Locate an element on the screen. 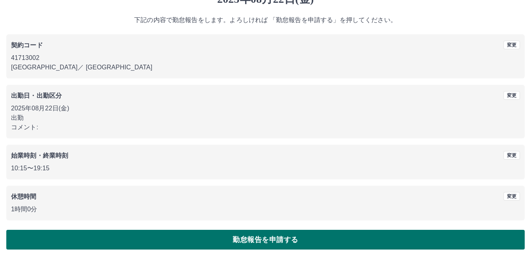 The height and width of the screenshot is (259, 531). b: 出勤日・出勤区分 is located at coordinates (36, 95).